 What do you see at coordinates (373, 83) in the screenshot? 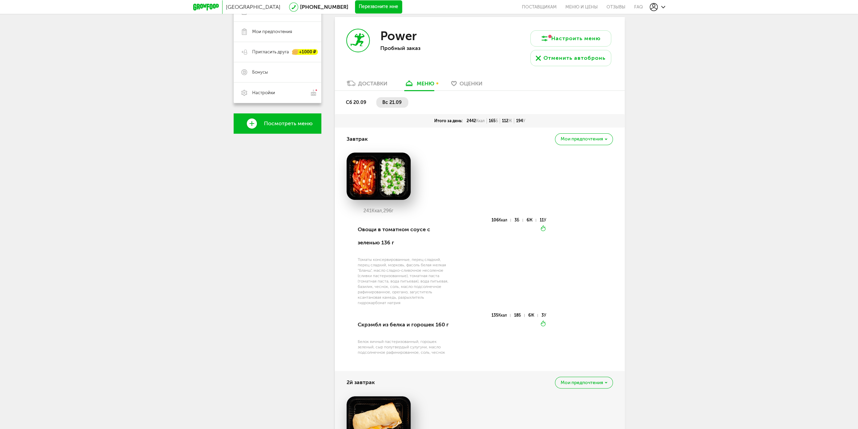
I see `div: Доставки` at bounding box center [373, 83].